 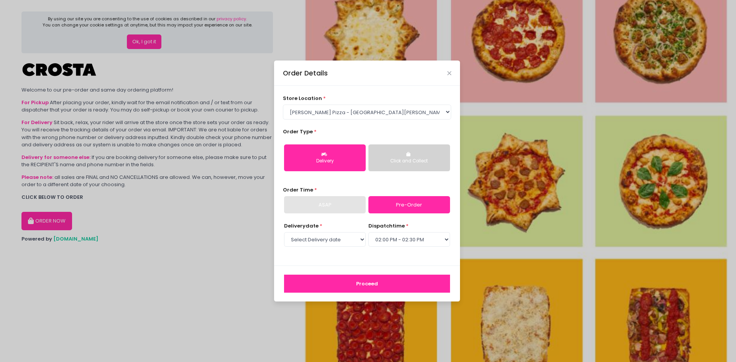 What do you see at coordinates (325, 161) in the screenshot?
I see `div: Delivery` at bounding box center [325, 161].